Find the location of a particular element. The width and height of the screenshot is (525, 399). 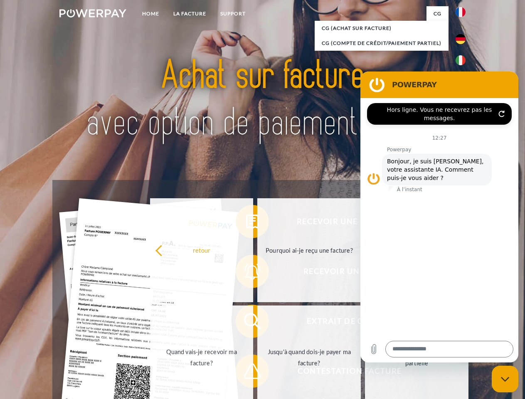

p: 12:27 is located at coordinates (79, 67).